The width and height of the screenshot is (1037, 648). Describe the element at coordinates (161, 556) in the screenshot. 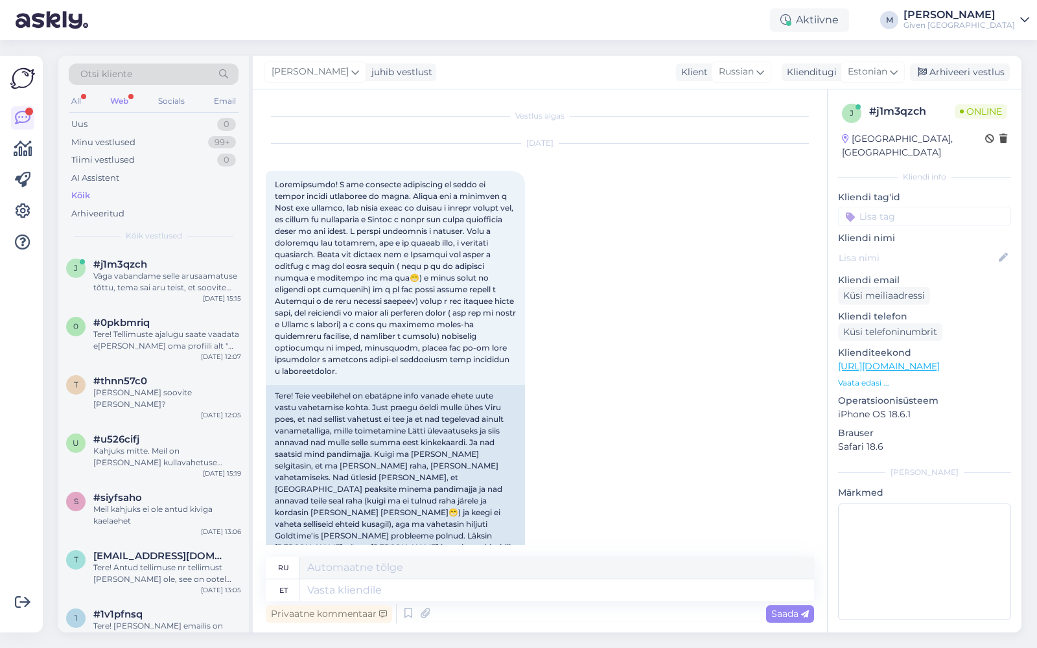

I see `span: tuulikun@gmail.com` at that location.